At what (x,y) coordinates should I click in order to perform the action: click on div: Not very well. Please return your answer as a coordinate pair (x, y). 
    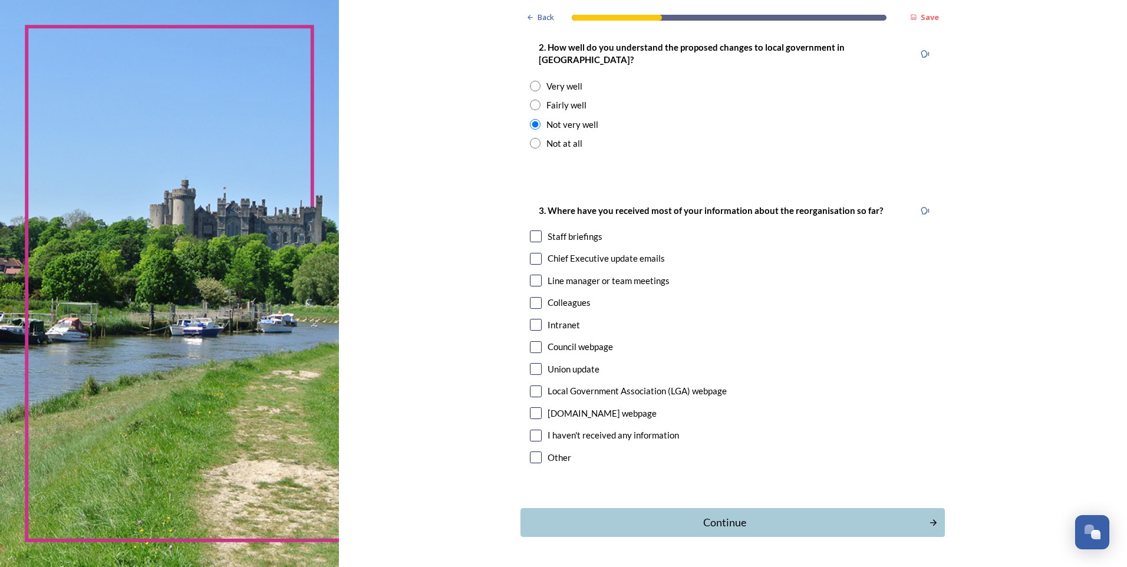
    Looking at the image, I should click on (572, 124).